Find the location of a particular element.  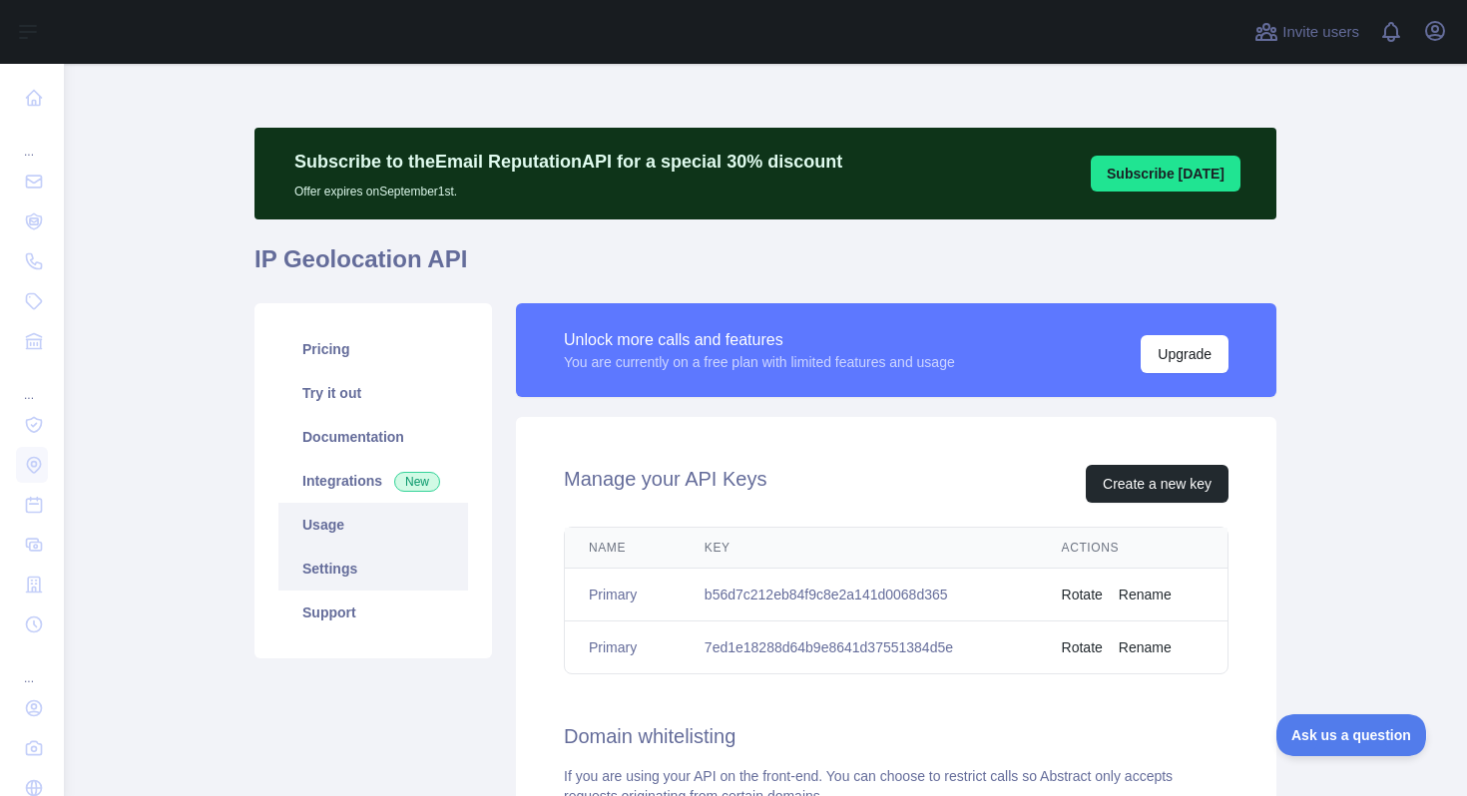

button: Invite users is located at coordinates (1306, 32).